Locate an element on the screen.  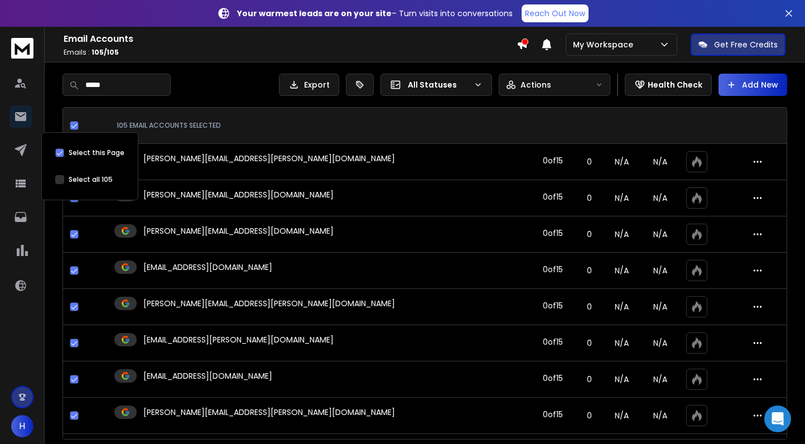
span: 105 / 105 is located at coordinates (105, 52).